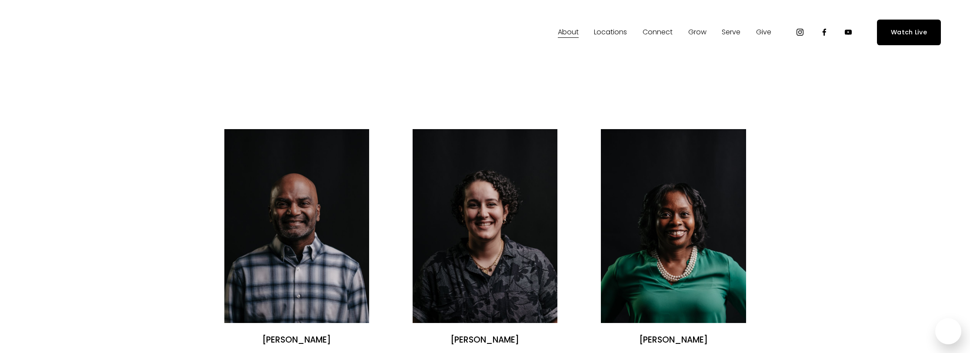 This screenshot has height=353, width=970. Describe the element at coordinates (90, 32) in the screenshot. I see `a: Fellowship Memphis` at that location.